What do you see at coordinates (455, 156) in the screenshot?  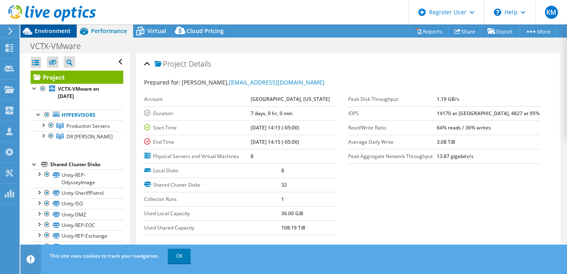 I see `b: 13.87 gigabits/s` at bounding box center [455, 156].